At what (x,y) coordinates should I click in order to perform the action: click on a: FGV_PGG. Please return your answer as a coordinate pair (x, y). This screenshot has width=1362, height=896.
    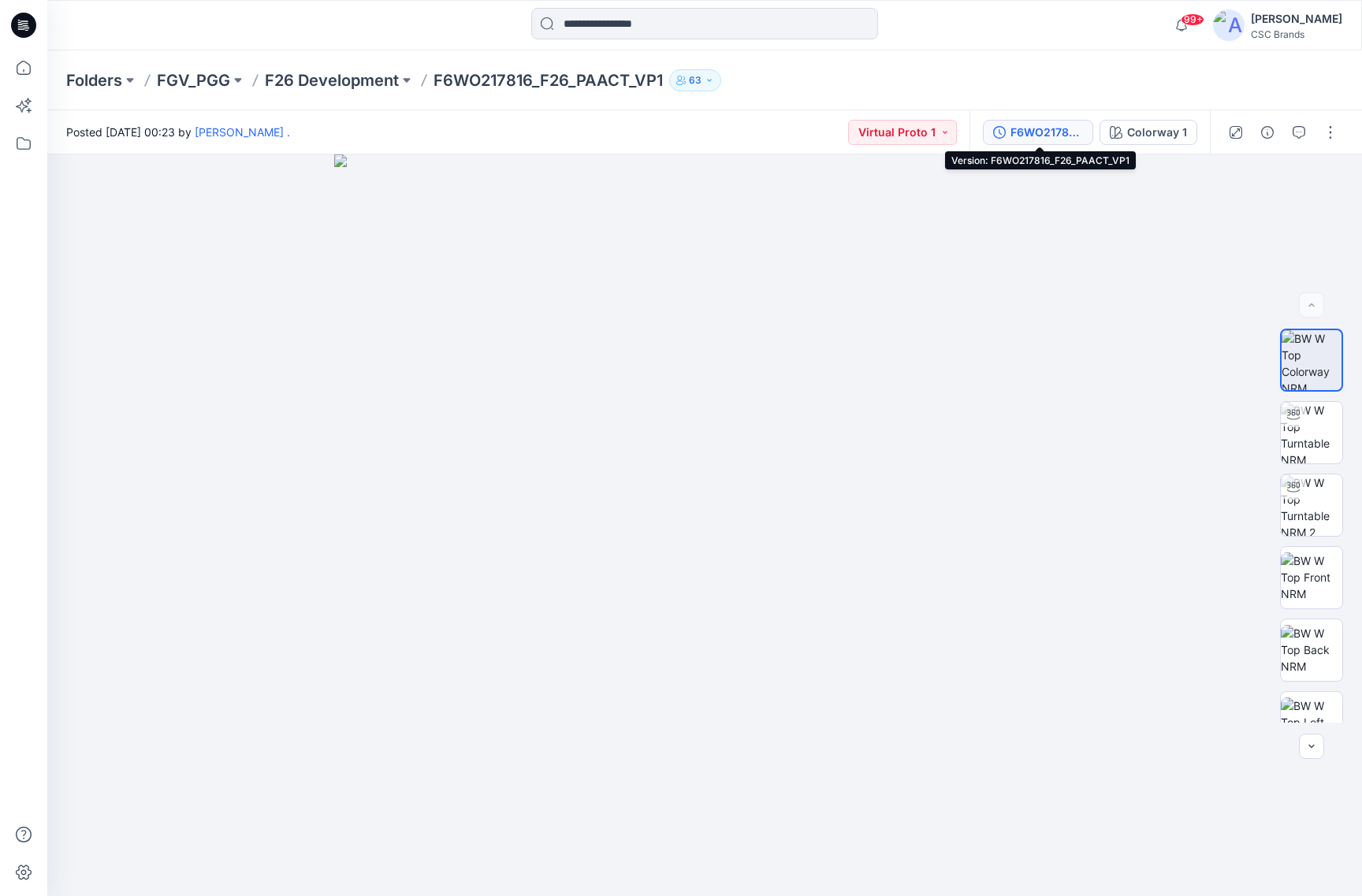
    Looking at the image, I should click on (193, 80).